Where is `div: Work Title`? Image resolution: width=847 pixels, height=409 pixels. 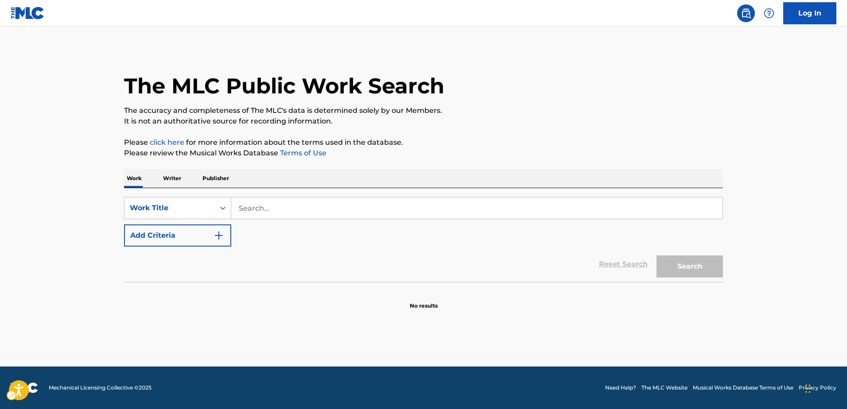
div: Work Title is located at coordinates (170, 208).